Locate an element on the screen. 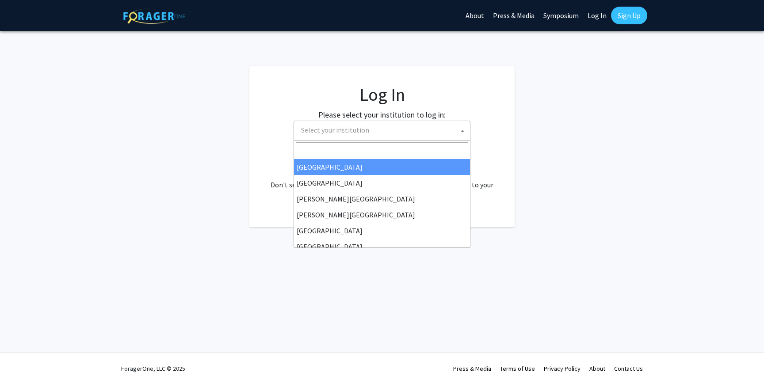 Image resolution: width=764 pixels, height=384 pixels. div: No account? . Don't see your institution? about bringing ForagerOne to your institution. is located at coordinates (382, 179).